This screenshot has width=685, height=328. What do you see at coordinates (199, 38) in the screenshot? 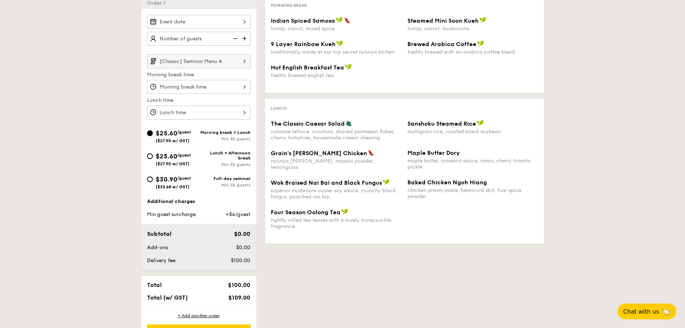
I see `input: Number of guests` at bounding box center [199, 38].